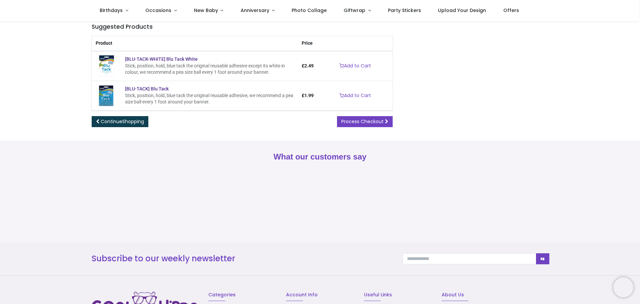 This screenshot has width=640, height=304. What do you see at coordinates (495, 295) in the screenshot?
I see `h6: About Us` at bounding box center [495, 295].